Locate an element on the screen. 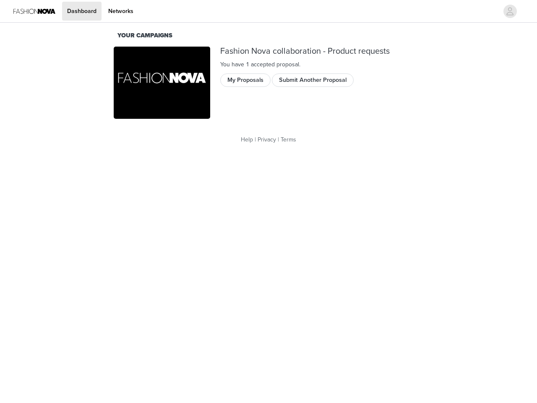  a: Dashboard is located at coordinates (82, 11).